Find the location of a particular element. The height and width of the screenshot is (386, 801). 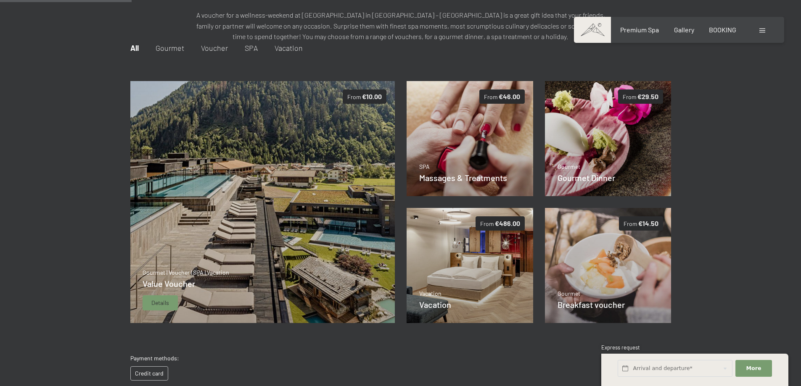

span: More is located at coordinates (754, 369).